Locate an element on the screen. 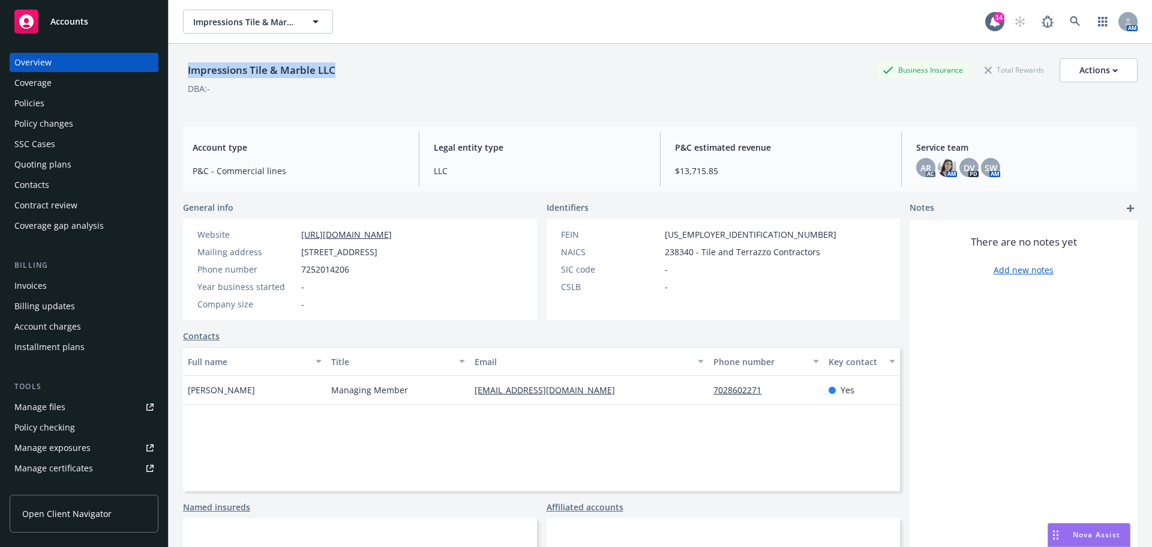  button: Actions is located at coordinates (1099, 70).